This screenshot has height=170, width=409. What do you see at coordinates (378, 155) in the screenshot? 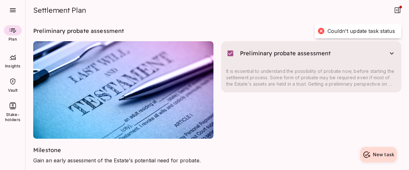
I see `button: New task` at bounding box center [378, 155].